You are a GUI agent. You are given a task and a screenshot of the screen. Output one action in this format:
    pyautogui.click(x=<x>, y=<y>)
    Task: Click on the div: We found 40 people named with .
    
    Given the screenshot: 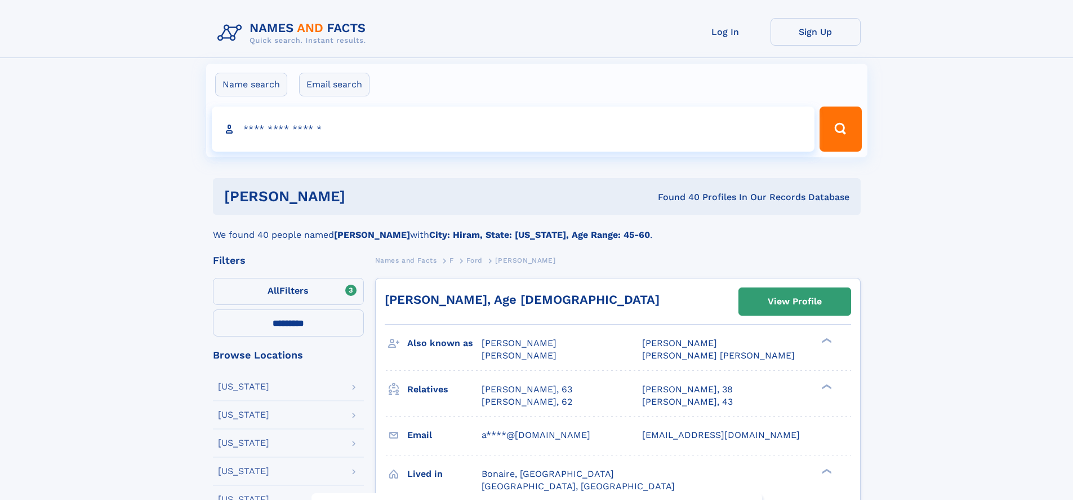 What is the action you would take?
    pyautogui.click(x=537, y=228)
    